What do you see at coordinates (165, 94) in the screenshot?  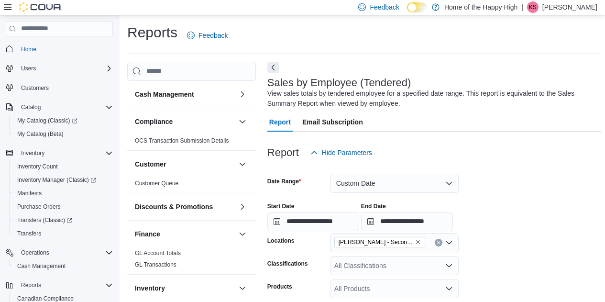 I see `h3: Cash Management` at bounding box center [165, 94].